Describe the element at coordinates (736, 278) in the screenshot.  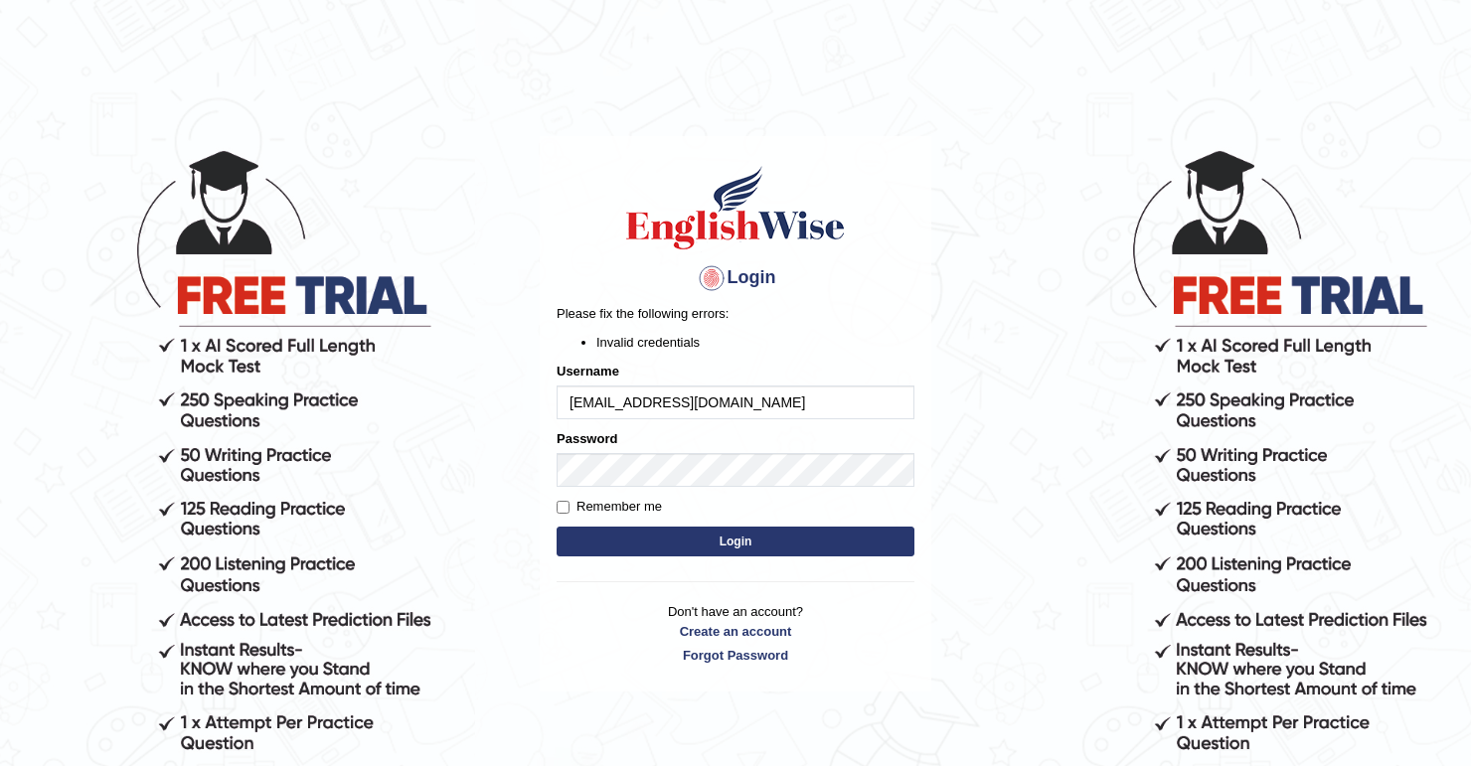
I see `h4: Login` at that location.